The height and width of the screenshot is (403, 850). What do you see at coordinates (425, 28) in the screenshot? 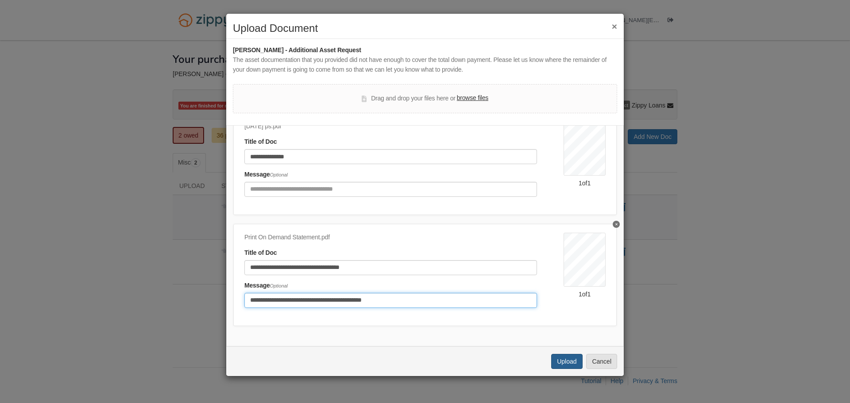
I see `h2: Upload Document` at bounding box center [425, 28].